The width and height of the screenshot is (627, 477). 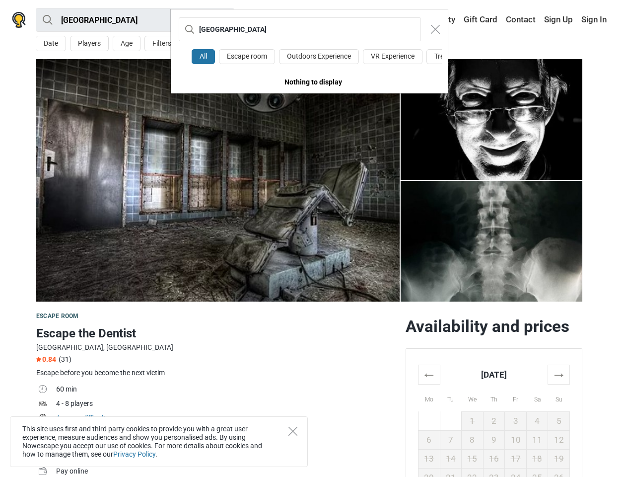 I want to click on input: try “London”, so click(x=300, y=29).